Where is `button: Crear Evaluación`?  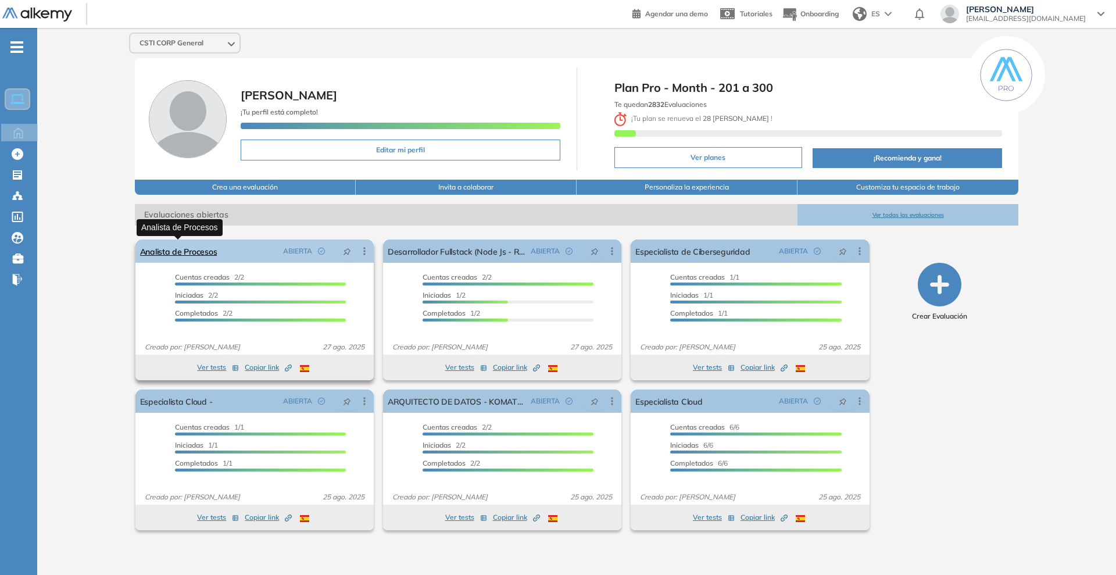 button: Crear Evaluación is located at coordinates (939, 292).